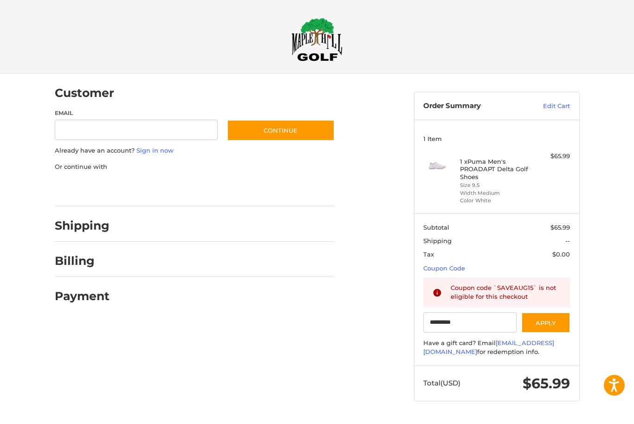 Image resolution: width=634 pixels, height=424 pixels. I want to click on div: Coupon code `SAVEAUG15` is not eligible for this checkout, so click(506, 293).